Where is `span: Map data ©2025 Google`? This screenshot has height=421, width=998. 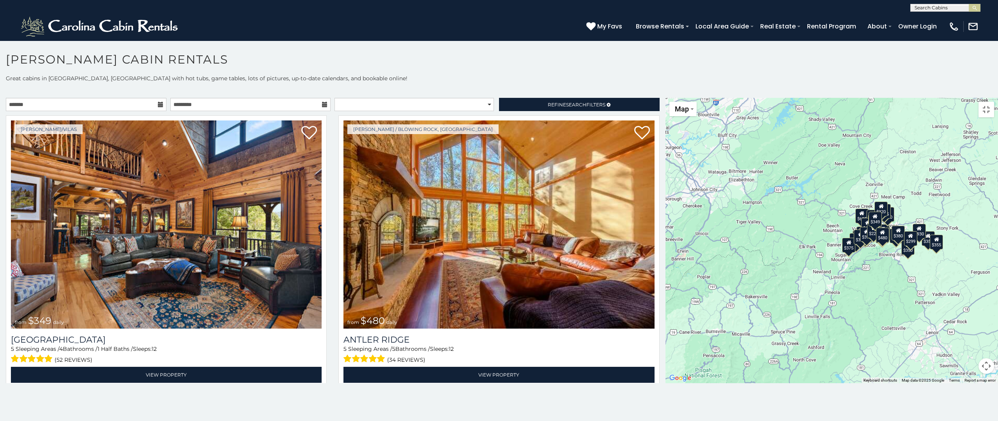 span: Map data ©2025 Google is located at coordinates (923, 380).